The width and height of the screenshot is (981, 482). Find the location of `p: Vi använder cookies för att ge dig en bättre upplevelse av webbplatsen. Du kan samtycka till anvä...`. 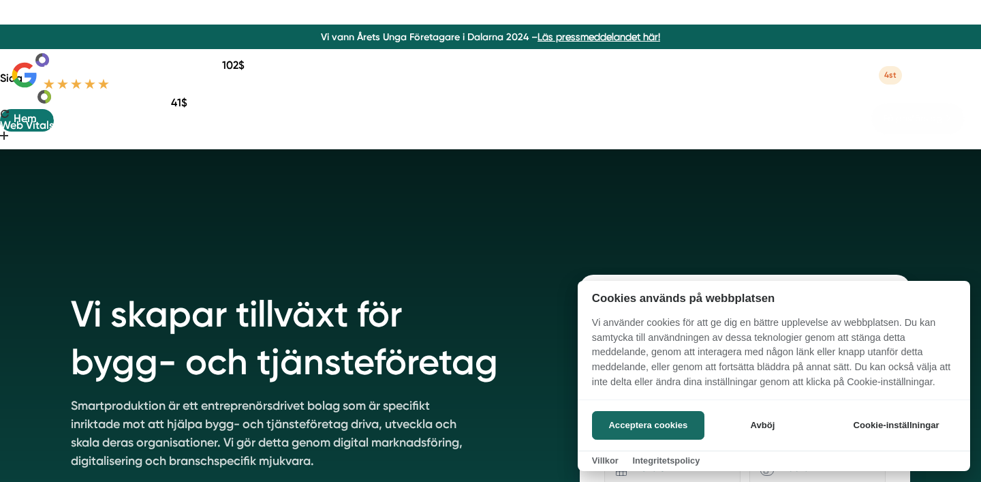

p: Vi använder cookies för att ge dig en bättre upplevelse av webbplatsen. Du kan samtycka till anvä... is located at coordinates (774, 357).